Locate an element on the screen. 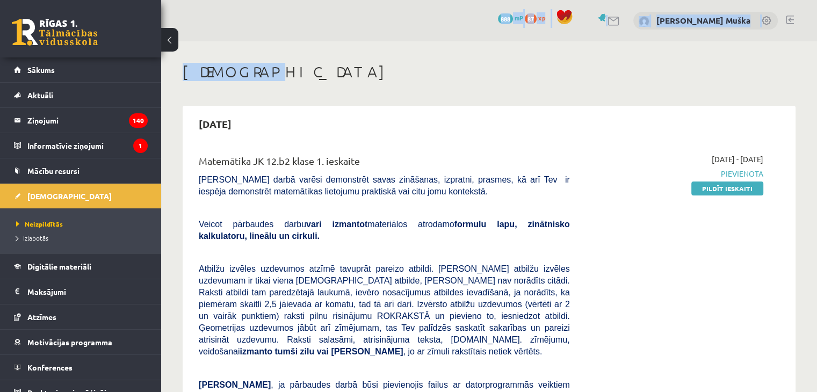  a: Mācību resursi is located at coordinates (81, 171).